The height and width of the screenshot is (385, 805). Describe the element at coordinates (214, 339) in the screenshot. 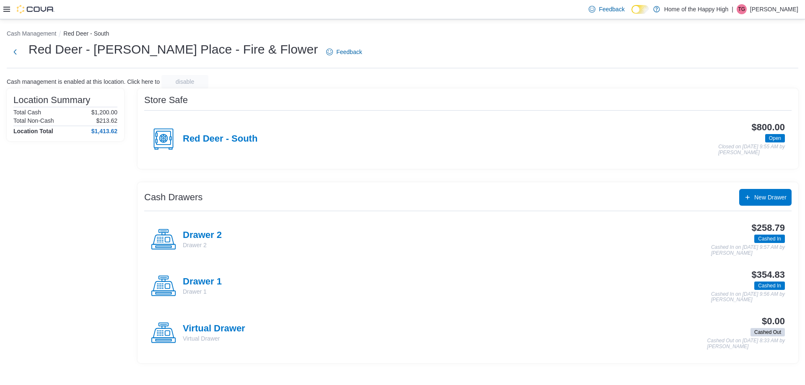

I see `p: Virtual Drawer` at that location.